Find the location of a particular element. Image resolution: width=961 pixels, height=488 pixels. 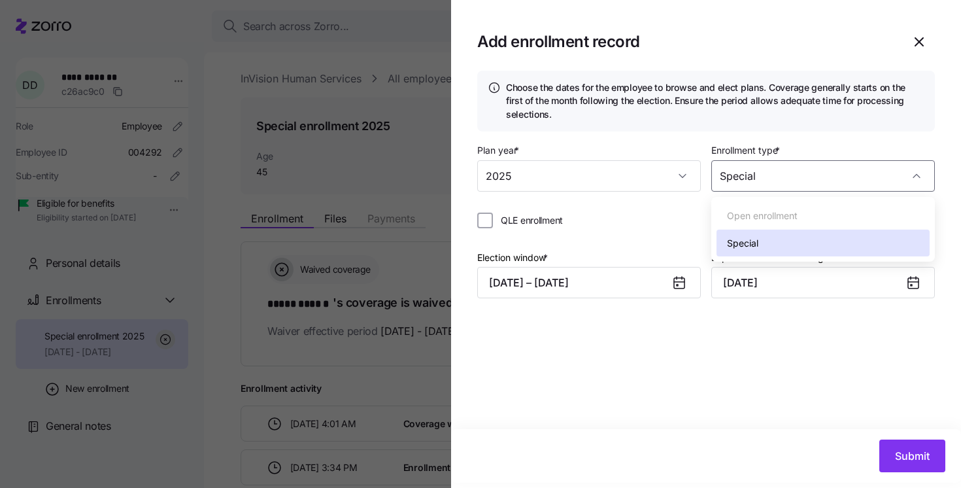

label: Election window is located at coordinates (514, 258).